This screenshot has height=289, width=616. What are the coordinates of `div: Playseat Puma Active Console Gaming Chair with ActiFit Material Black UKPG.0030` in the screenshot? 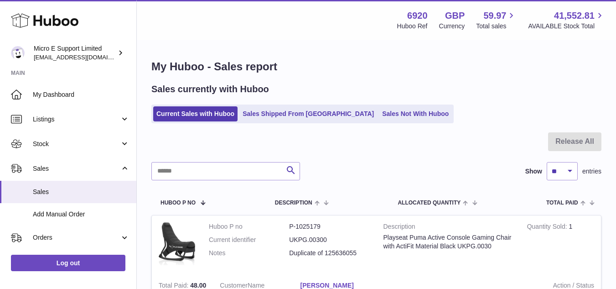 It's located at (448, 242).